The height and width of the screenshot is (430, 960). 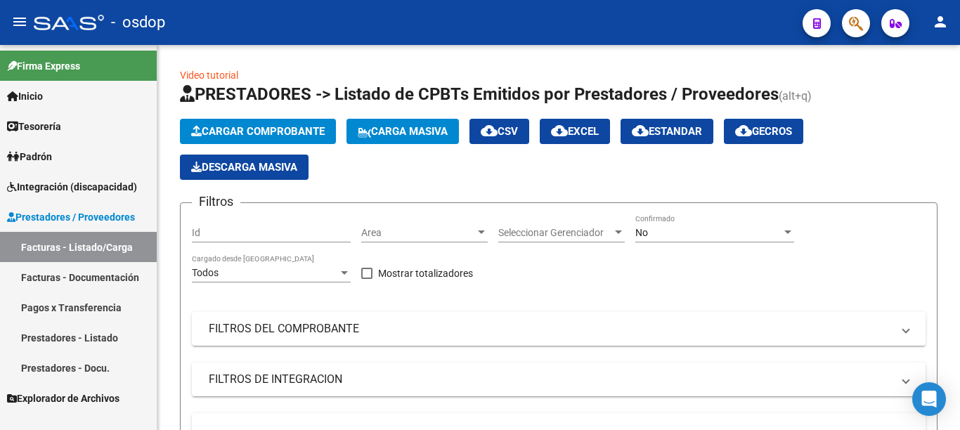 What do you see at coordinates (929, 399) in the screenshot?
I see `div: Open Intercom Messenger` at bounding box center [929, 399].